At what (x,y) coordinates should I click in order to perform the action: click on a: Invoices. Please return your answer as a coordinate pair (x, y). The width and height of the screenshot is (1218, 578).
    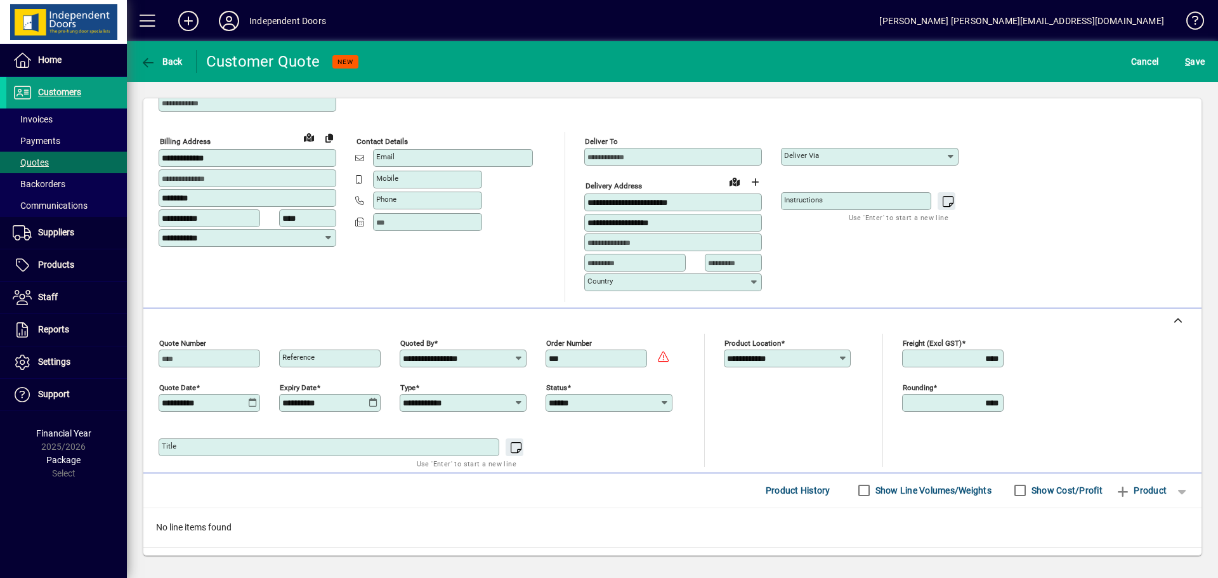
    Looking at the image, I should click on (67, 119).